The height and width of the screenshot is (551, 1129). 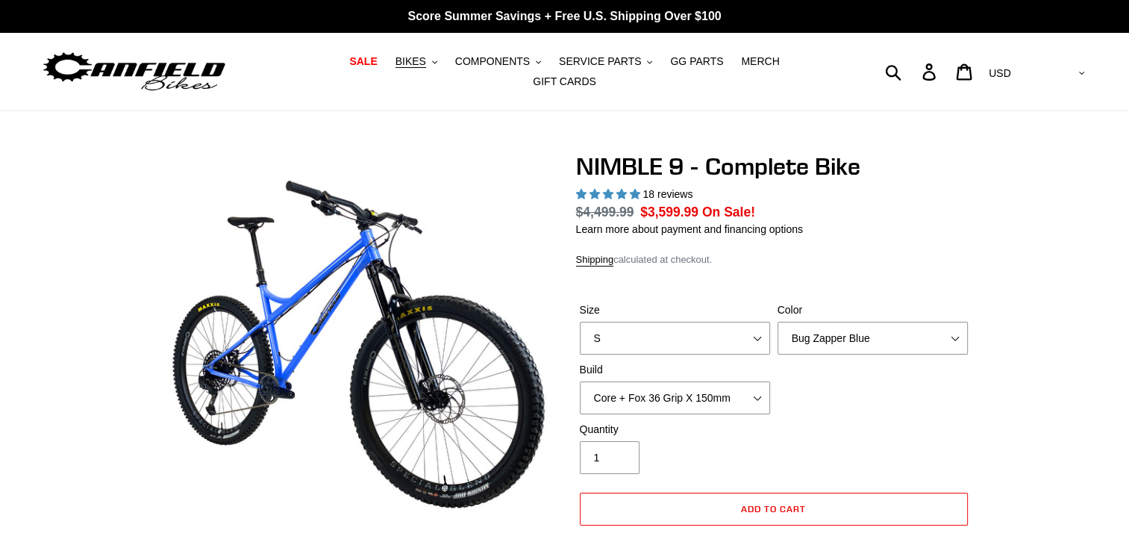 What do you see at coordinates (774, 509) in the screenshot?
I see `button: Add to cart` at bounding box center [774, 509].